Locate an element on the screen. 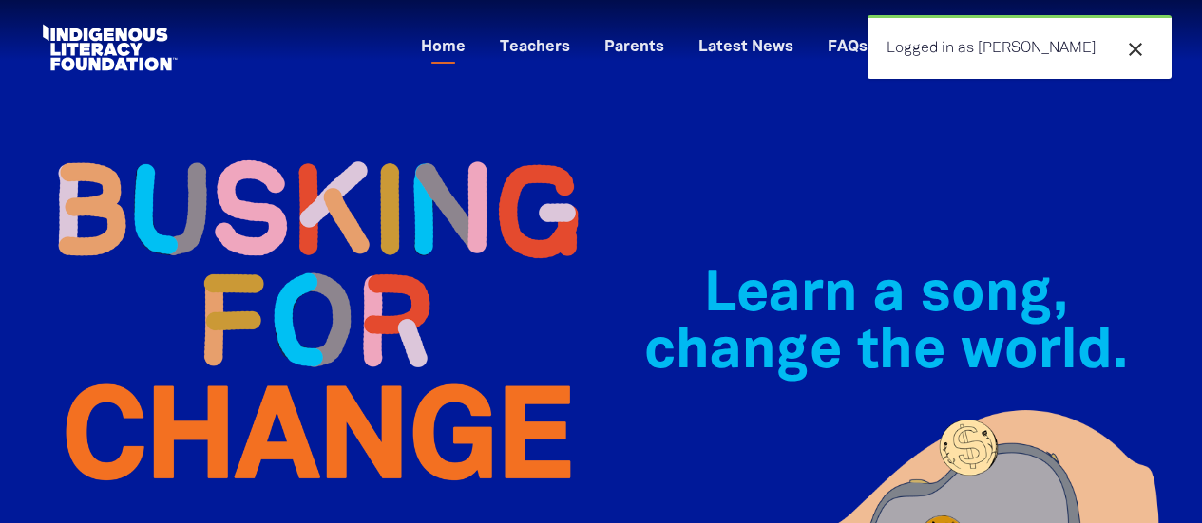 Image resolution: width=1202 pixels, height=523 pixels. button: close is located at coordinates (1135, 49).